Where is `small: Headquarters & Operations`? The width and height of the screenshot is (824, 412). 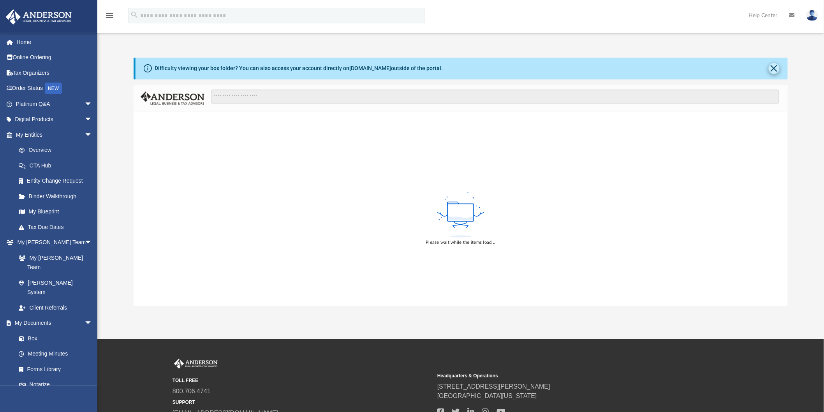 small: Headquarters & Operations is located at coordinates (567, 376).